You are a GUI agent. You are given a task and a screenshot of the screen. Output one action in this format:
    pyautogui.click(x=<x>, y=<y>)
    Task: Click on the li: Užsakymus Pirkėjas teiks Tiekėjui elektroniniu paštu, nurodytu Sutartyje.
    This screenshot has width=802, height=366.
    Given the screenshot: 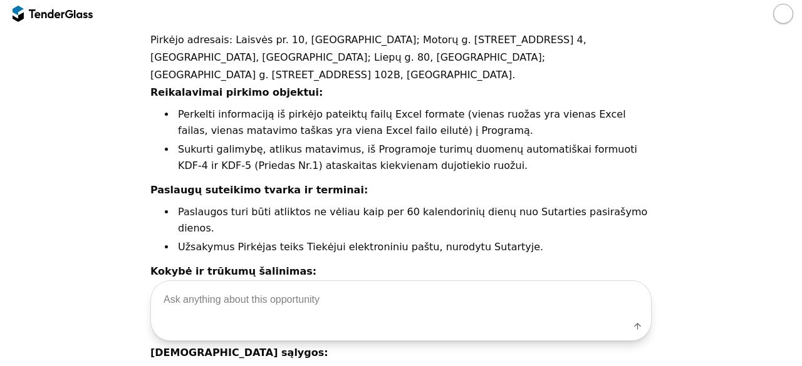 What is the action you would take?
    pyautogui.click(x=413, y=247)
    